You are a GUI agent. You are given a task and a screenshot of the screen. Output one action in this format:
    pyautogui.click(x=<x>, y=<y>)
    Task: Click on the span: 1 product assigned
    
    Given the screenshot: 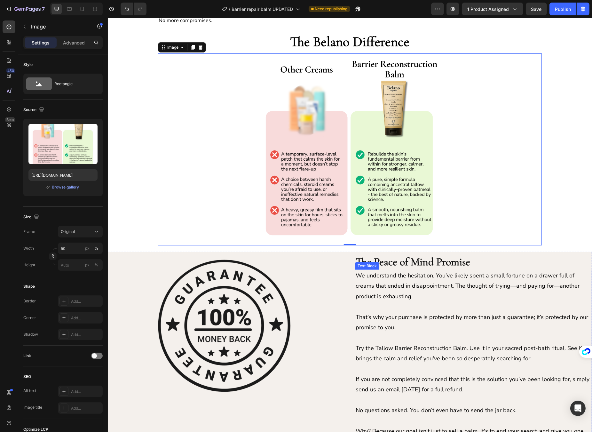 What is the action you would take?
    pyautogui.click(x=488, y=9)
    